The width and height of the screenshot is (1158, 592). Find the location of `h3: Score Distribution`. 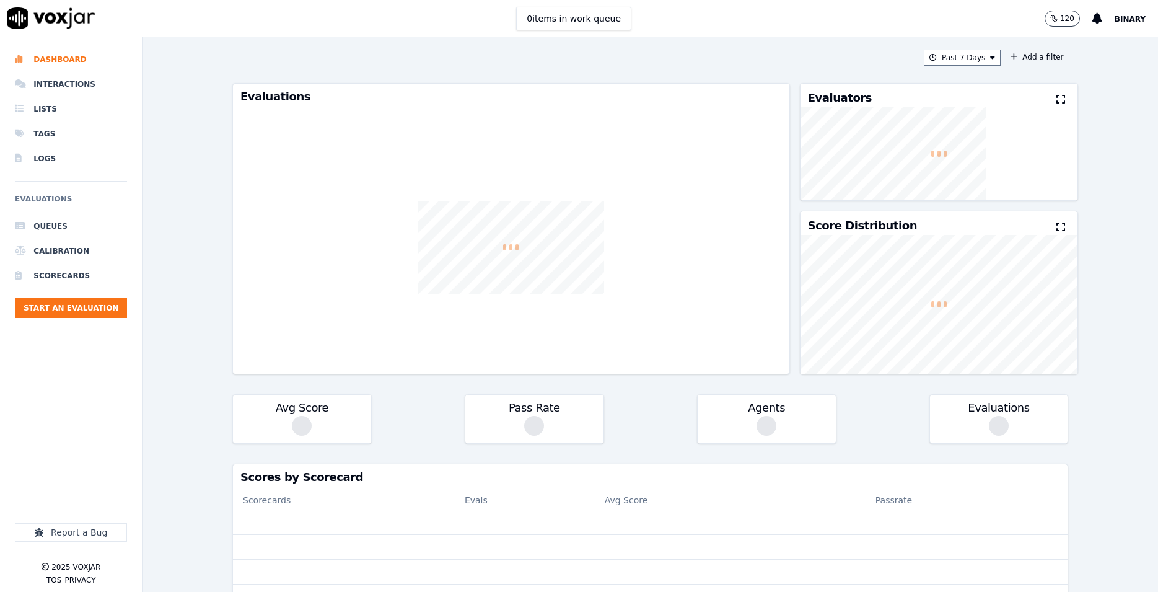

h3: Score Distribution is located at coordinates (862, 226).